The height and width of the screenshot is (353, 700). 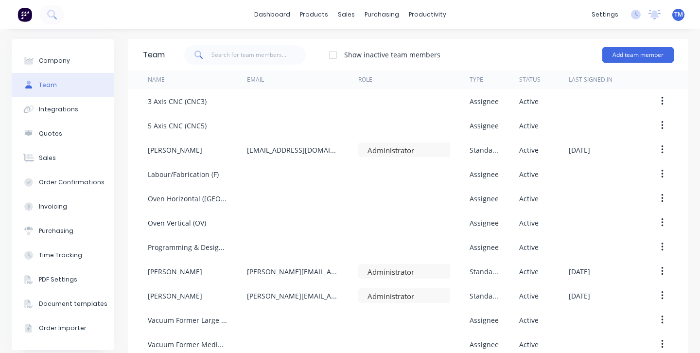 I want to click on button: Time Tracking, so click(x=63, y=255).